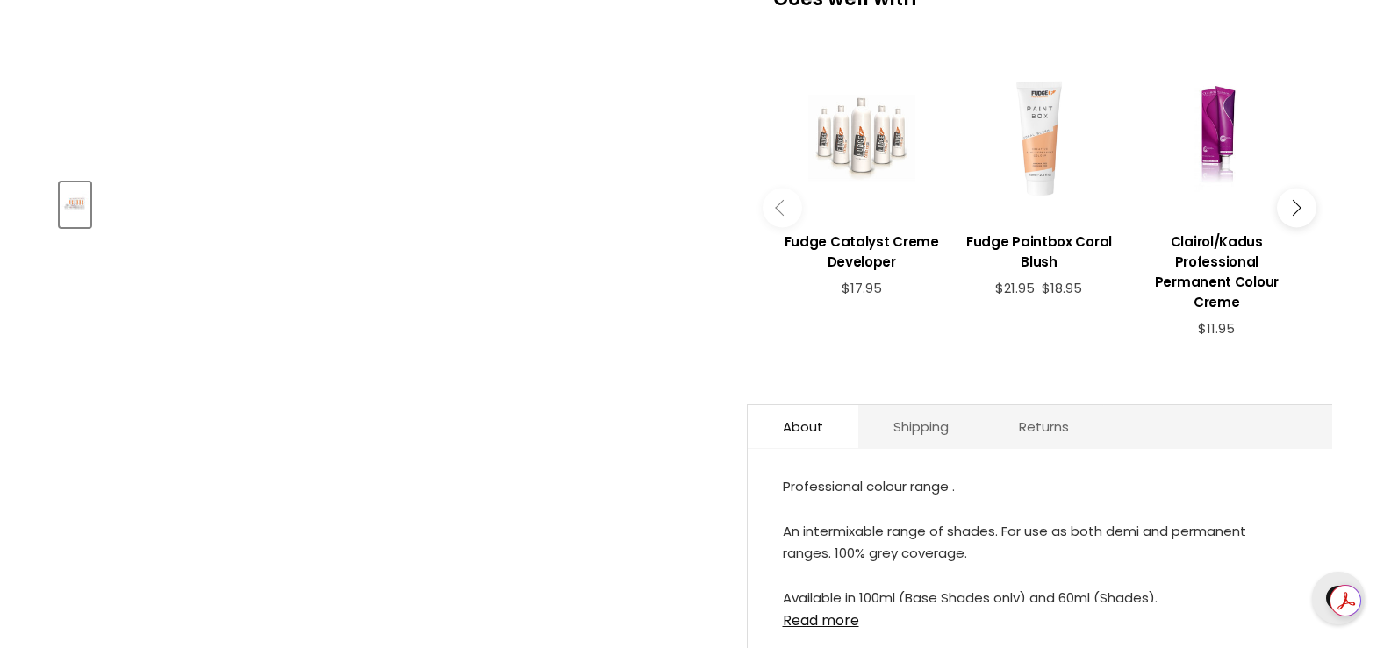  I want to click on span: $21.95, so click(1014, 288).